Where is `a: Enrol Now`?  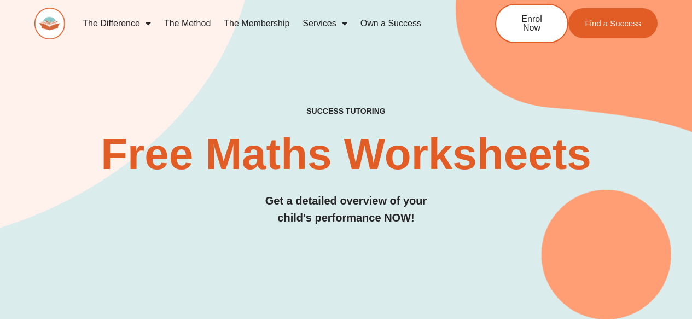 a: Enrol Now is located at coordinates (532, 24).